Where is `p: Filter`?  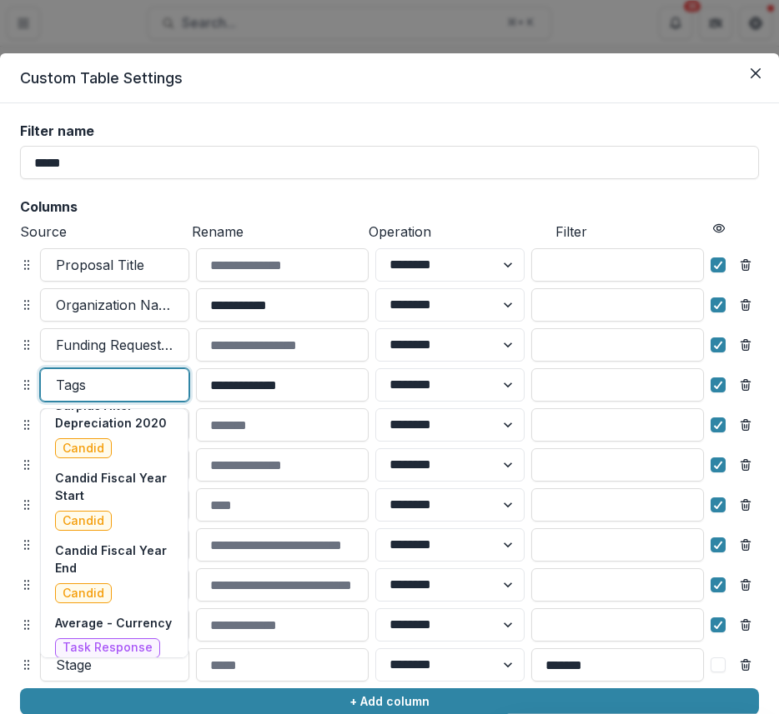 p: Filter is located at coordinates (630, 232).